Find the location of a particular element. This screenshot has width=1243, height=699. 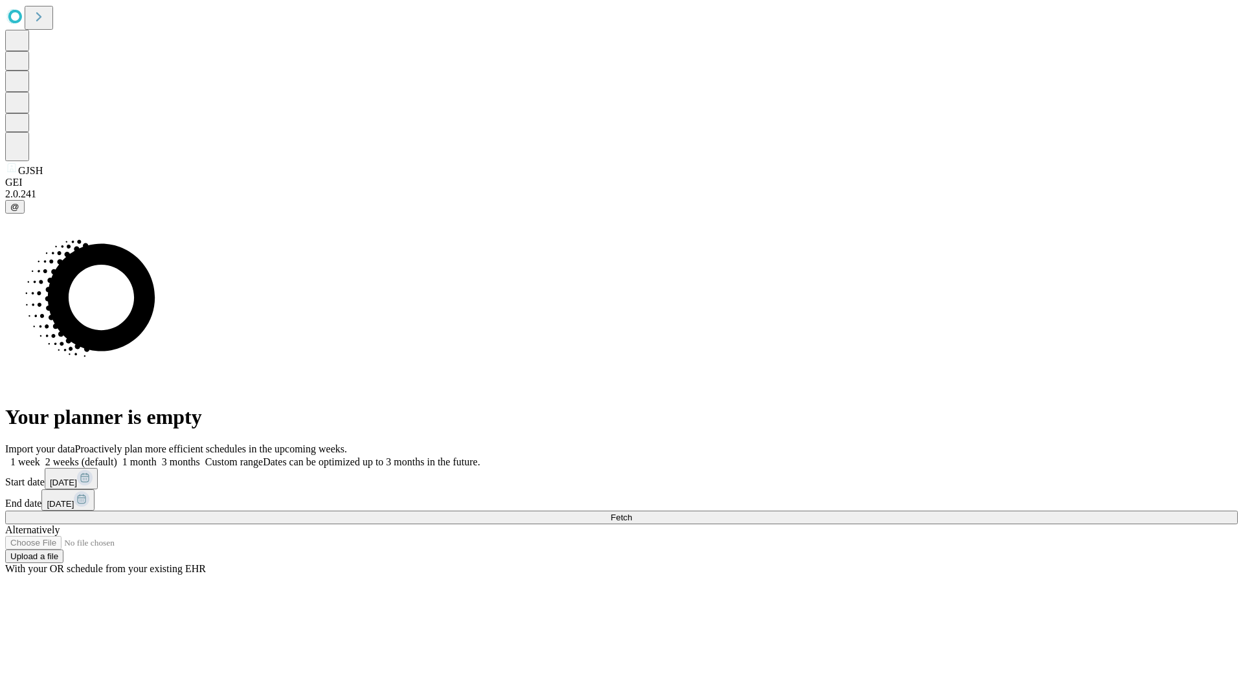

h1: Your planner is empty is located at coordinates (622, 417).